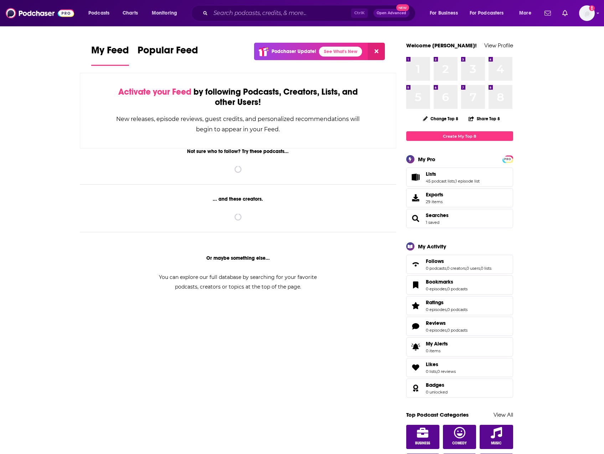 The image size is (604, 454). What do you see at coordinates (459, 437) in the screenshot?
I see `a: Comedy` at bounding box center [459, 437].